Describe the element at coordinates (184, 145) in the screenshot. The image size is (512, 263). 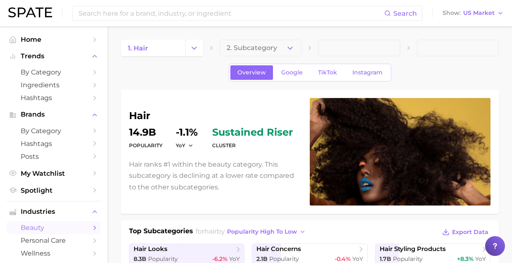
I see `button: YoY` at that location.